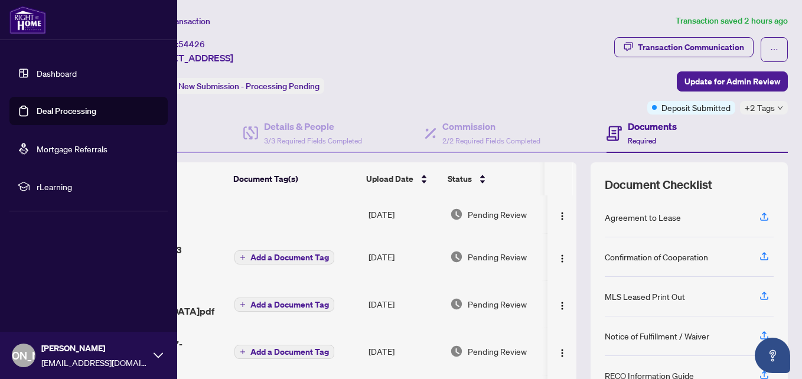  What do you see at coordinates (657, 336) in the screenshot?
I see `div: Notice of Fulfillment / Waiver` at bounding box center [657, 336].